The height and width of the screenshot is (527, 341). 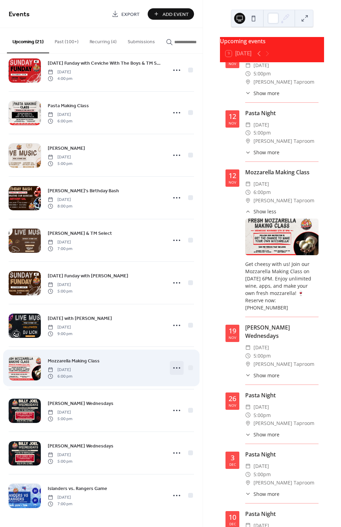 What do you see at coordinates (28, 40) in the screenshot?
I see `button: Upcoming (21)` at bounding box center [28, 40].